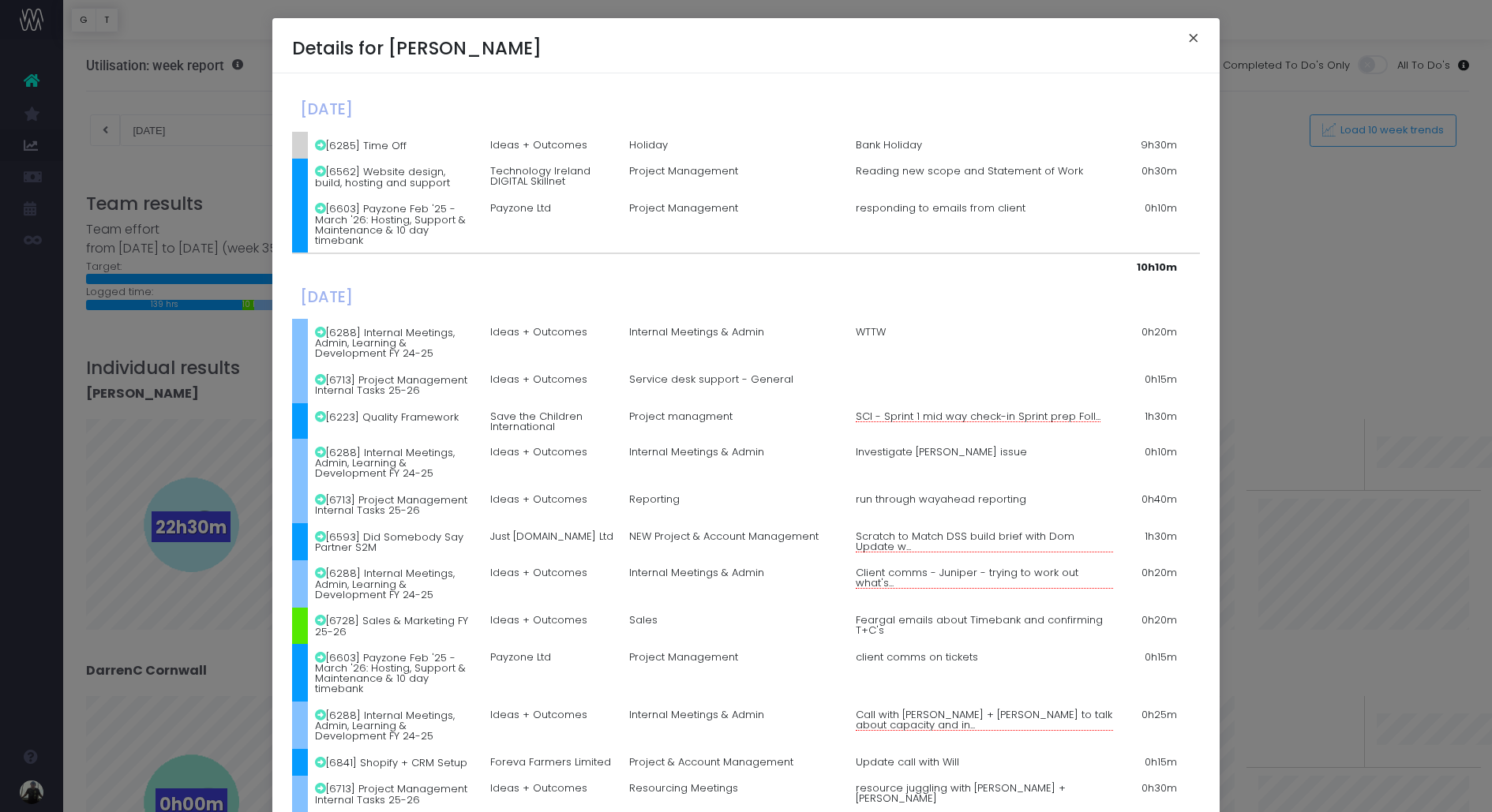  Describe the element at coordinates (655, 499) in the screenshot. I see `span: Reporting` at that location.